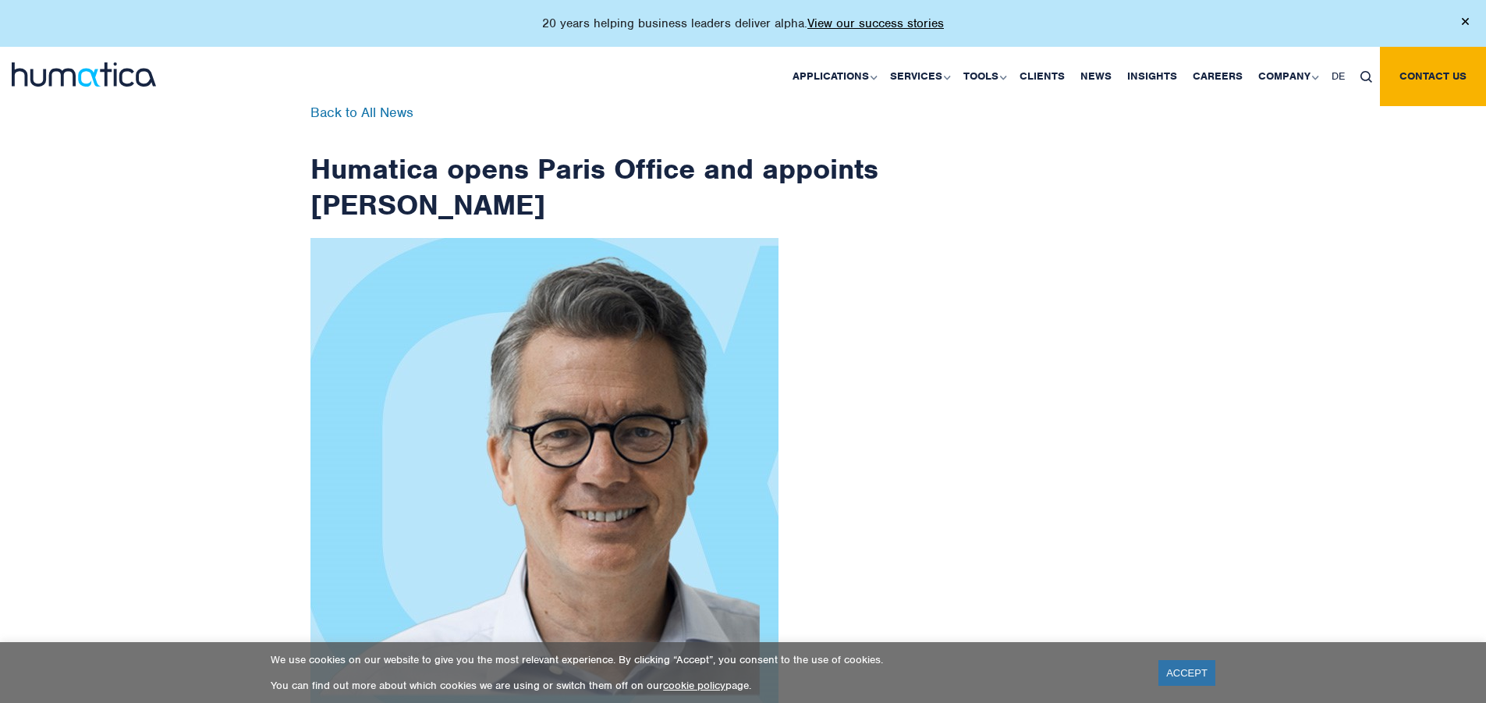 This screenshot has height=703, width=1486. Describe the element at coordinates (984, 76) in the screenshot. I see `a: Tools` at that location.